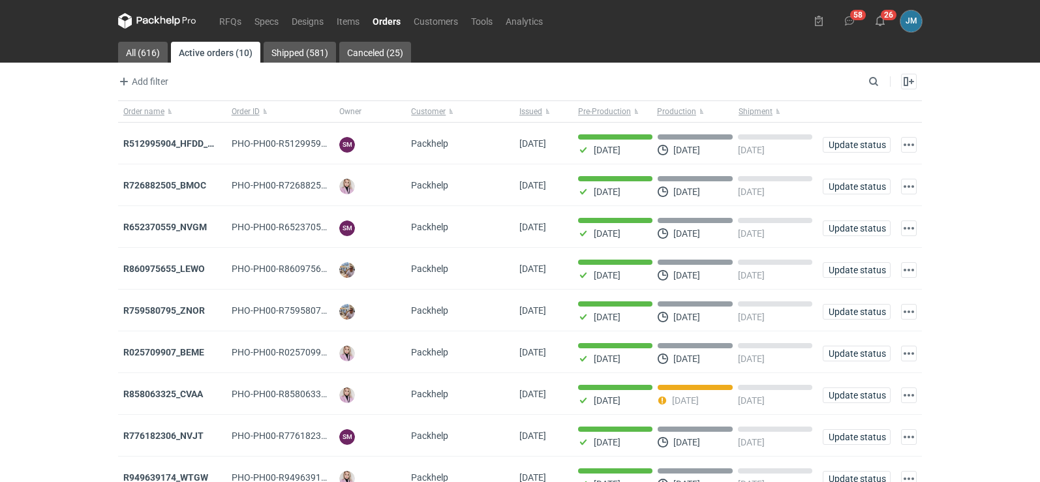  What do you see at coordinates (163, 394) in the screenshot?
I see `strong: R858063325_CVAA` at bounding box center [163, 394].